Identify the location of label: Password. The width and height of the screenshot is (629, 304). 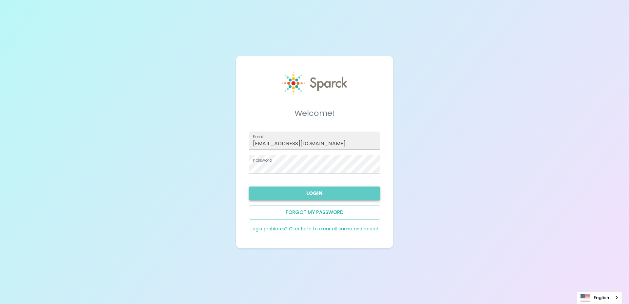
(262, 160).